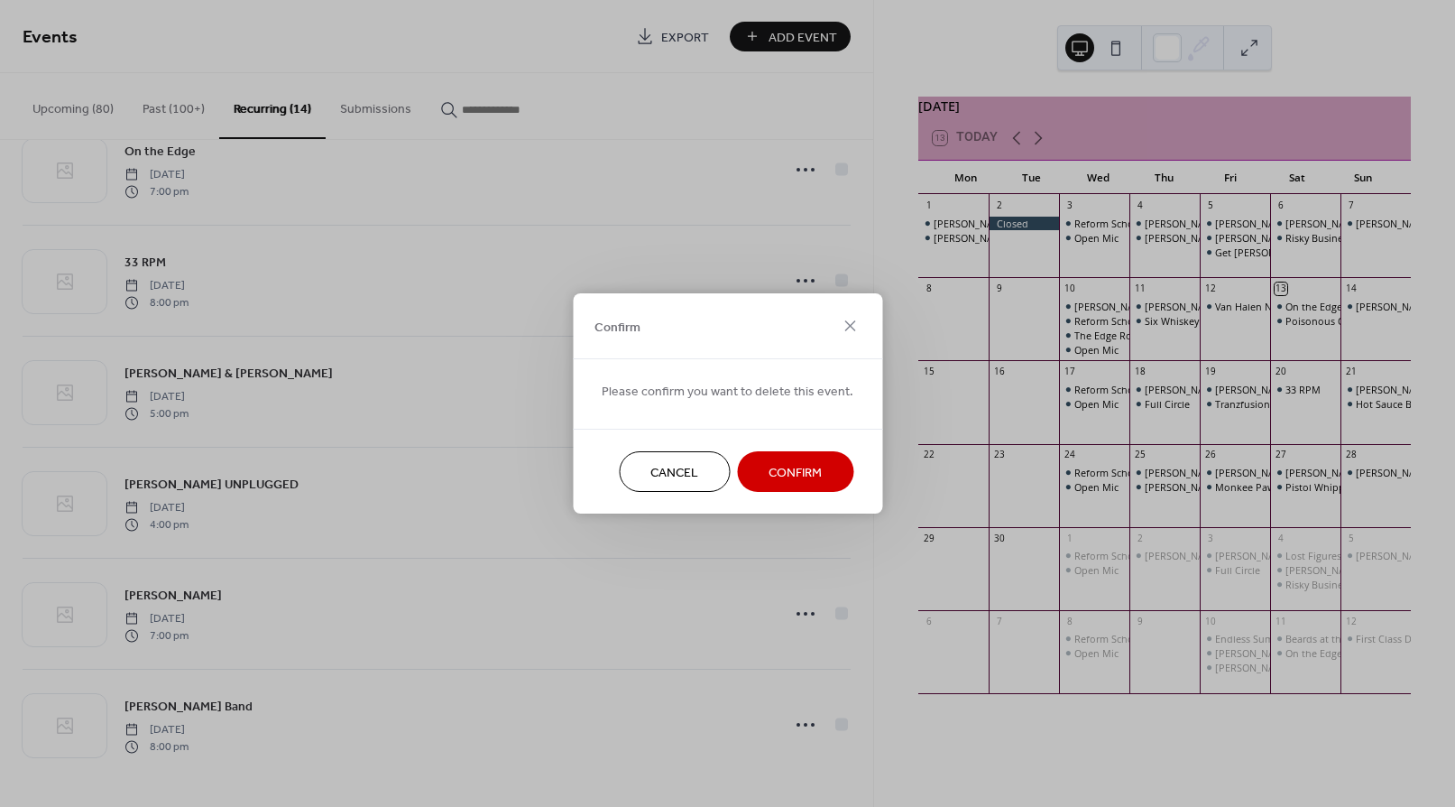 Image resolution: width=1455 pixels, height=807 pixels. I want to click on button: Confirm, so click(795, 471).